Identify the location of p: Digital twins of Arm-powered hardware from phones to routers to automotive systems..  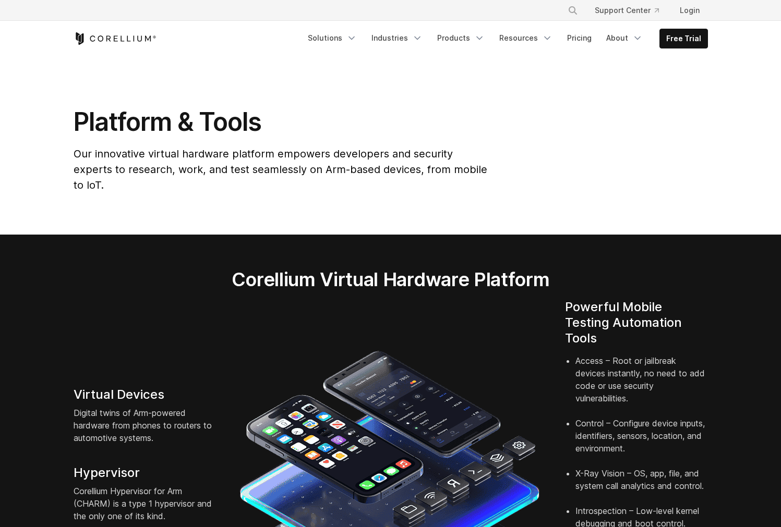
(145, 426).